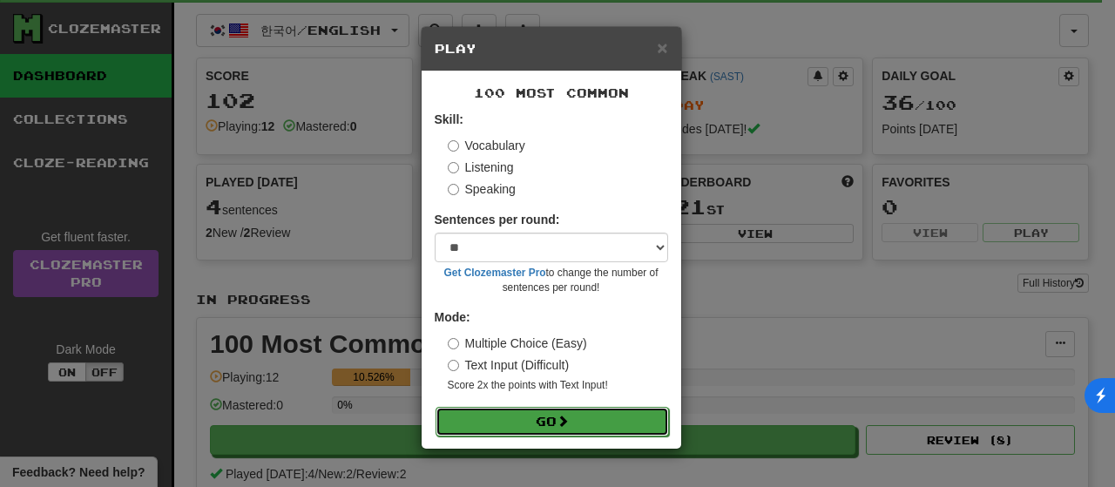 Image resolution: width=1115 pixels, height=487 pixels. Describe the element at coordinates (481, 167) in the screenshot. I see `label: Listening` at that location.